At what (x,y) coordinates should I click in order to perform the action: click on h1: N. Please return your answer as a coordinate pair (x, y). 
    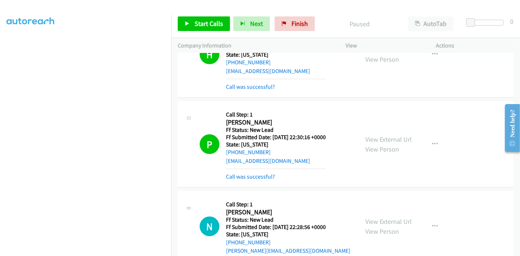
    Looking at the image, I should click on (209, 227).